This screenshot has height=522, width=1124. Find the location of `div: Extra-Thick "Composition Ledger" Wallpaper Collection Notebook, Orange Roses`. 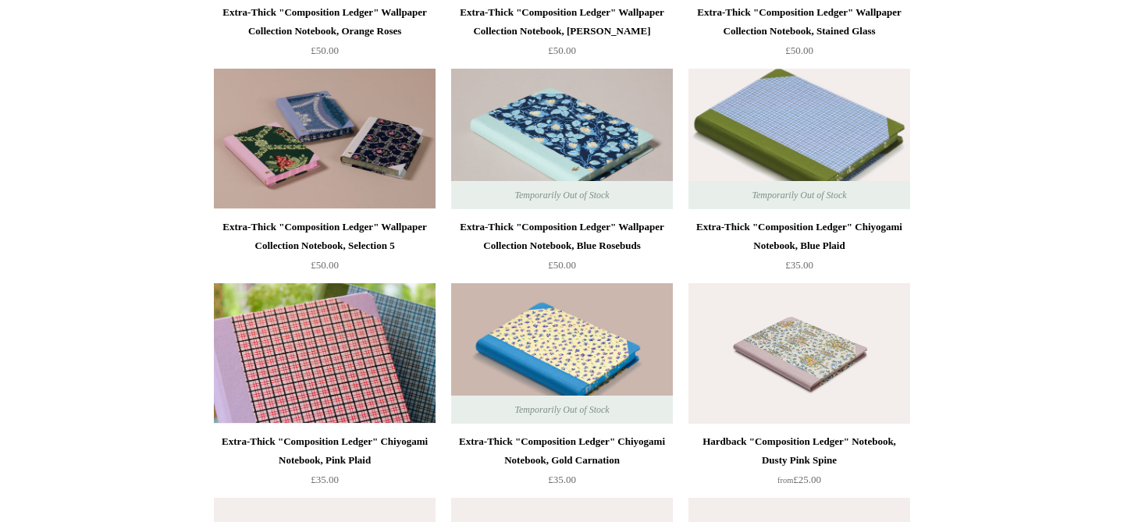

div: Extra-Thick "Composition Ledger" Wallpaper Collection Notebook, Orange Roses is located at coordinates (325, 22).